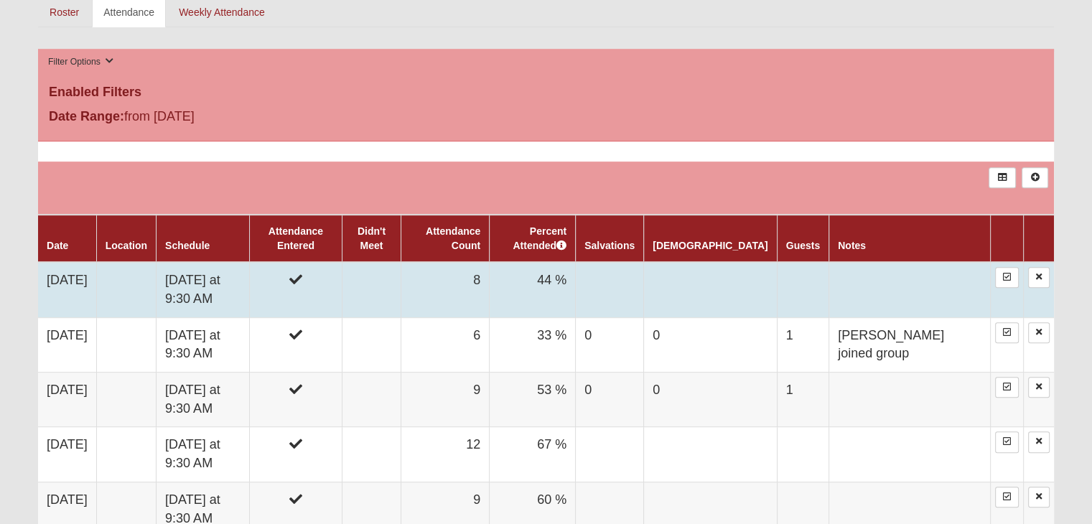 The image size is (1092, 524). What do you see at coordinates (539, 238) in the screenshot?
I see `a: Percent Attended` at bounding box center [539, 238].